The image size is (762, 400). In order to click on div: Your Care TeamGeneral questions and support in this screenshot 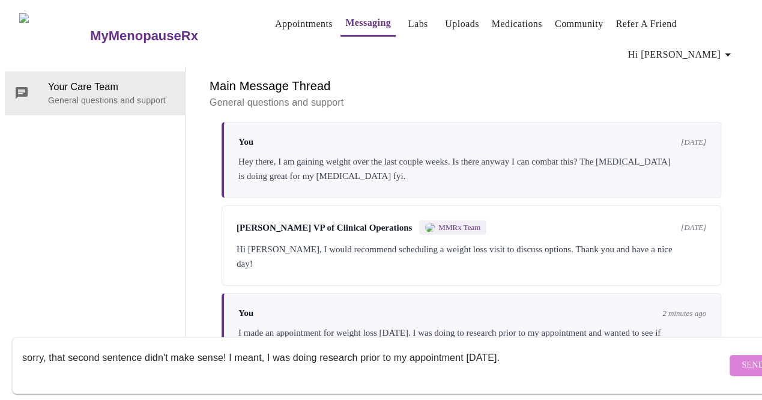, I will do `click(95, 93)`.